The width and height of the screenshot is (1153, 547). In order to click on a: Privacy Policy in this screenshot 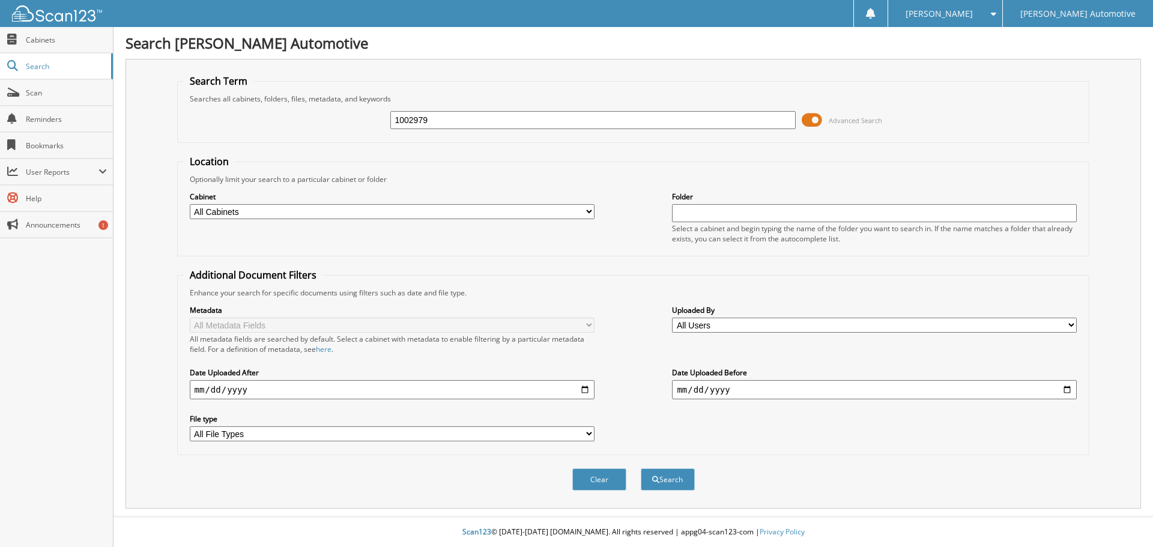, I will do `click(782, 532)`.